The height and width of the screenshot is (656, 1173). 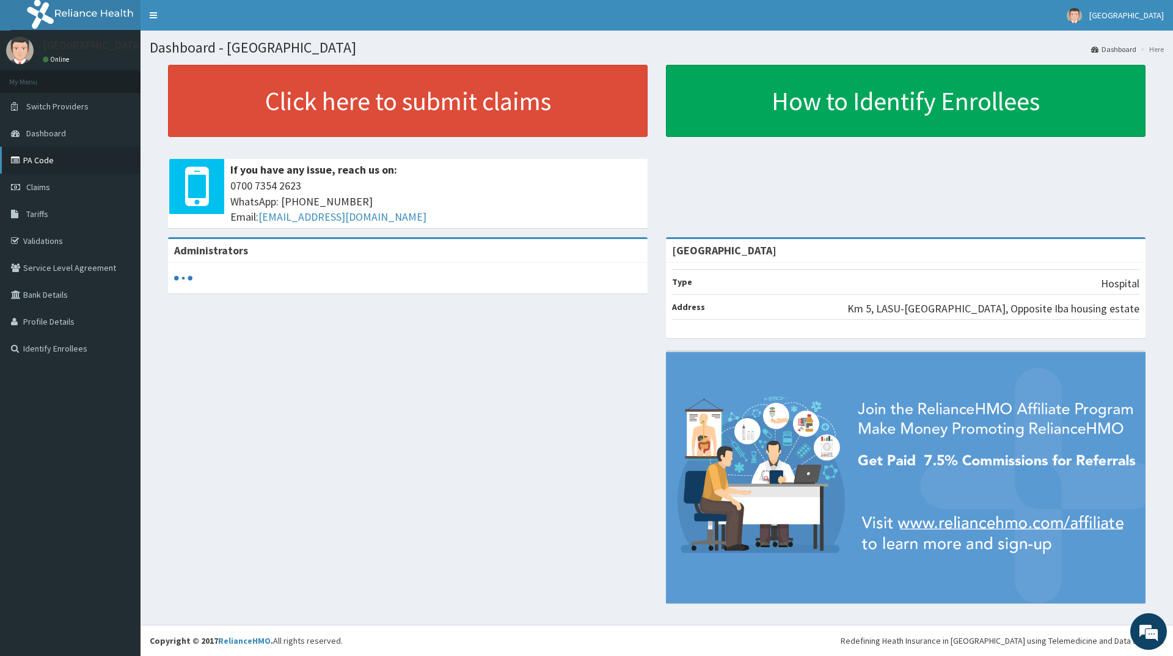 I want to click on span: Switch Providers, so click(x=57, y=106).